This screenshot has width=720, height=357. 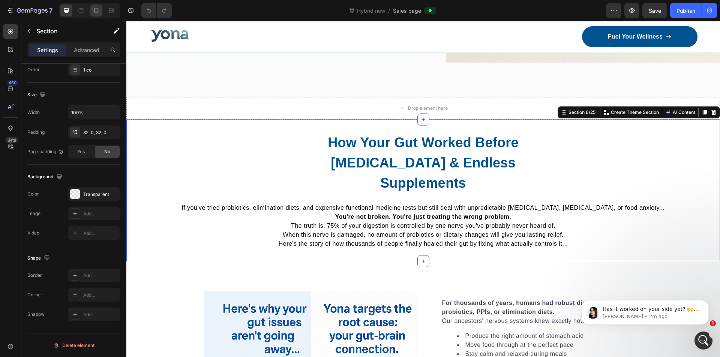 What do you see at coordinates (423, 333) in the screenshot?
I see `li: Stay calm and relaxed during meals` at bounding box center [423, 333].